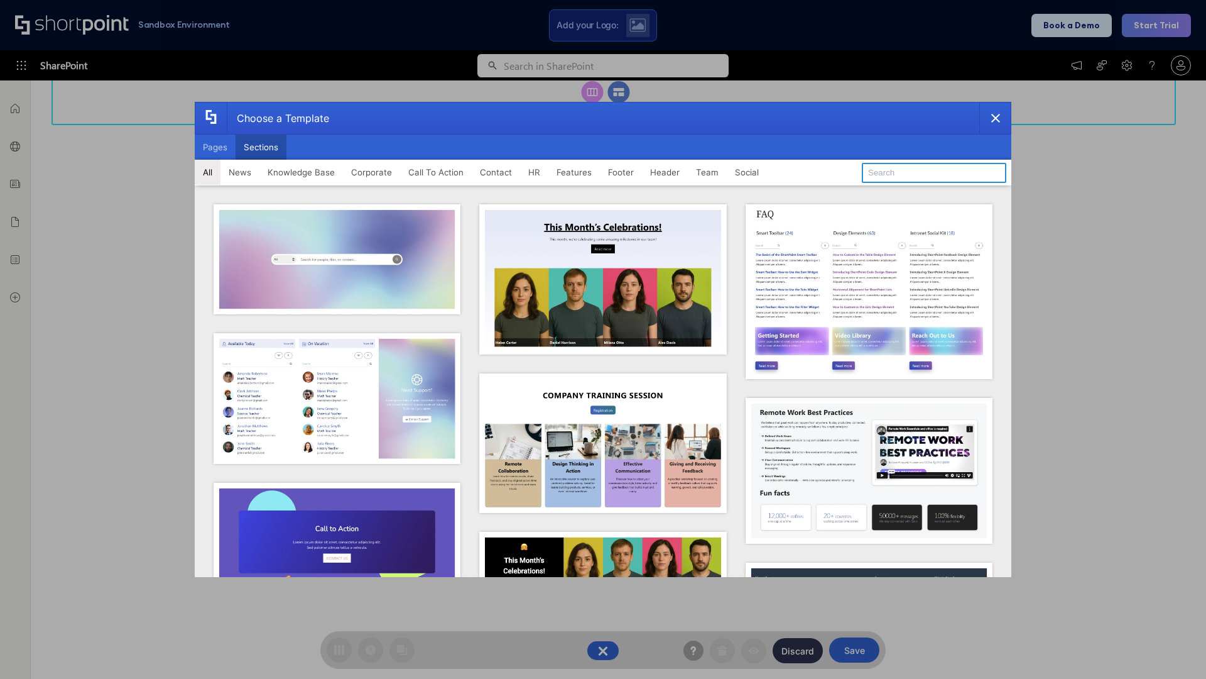 This screenshot has width=1206, height=679. I want to click on button: HR, so click(534, 172).